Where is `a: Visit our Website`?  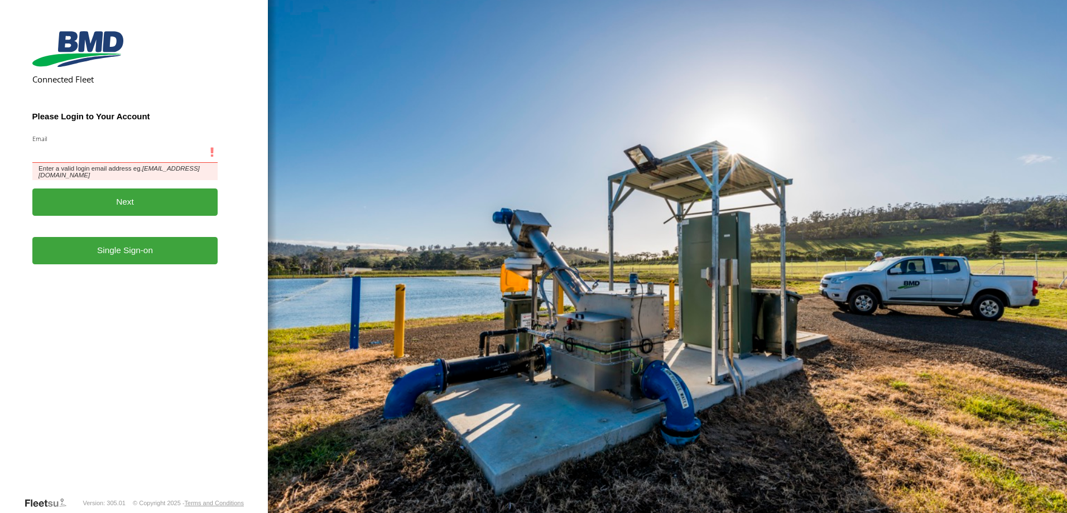 a: Visit our Website is located at coordinates (50, 503).